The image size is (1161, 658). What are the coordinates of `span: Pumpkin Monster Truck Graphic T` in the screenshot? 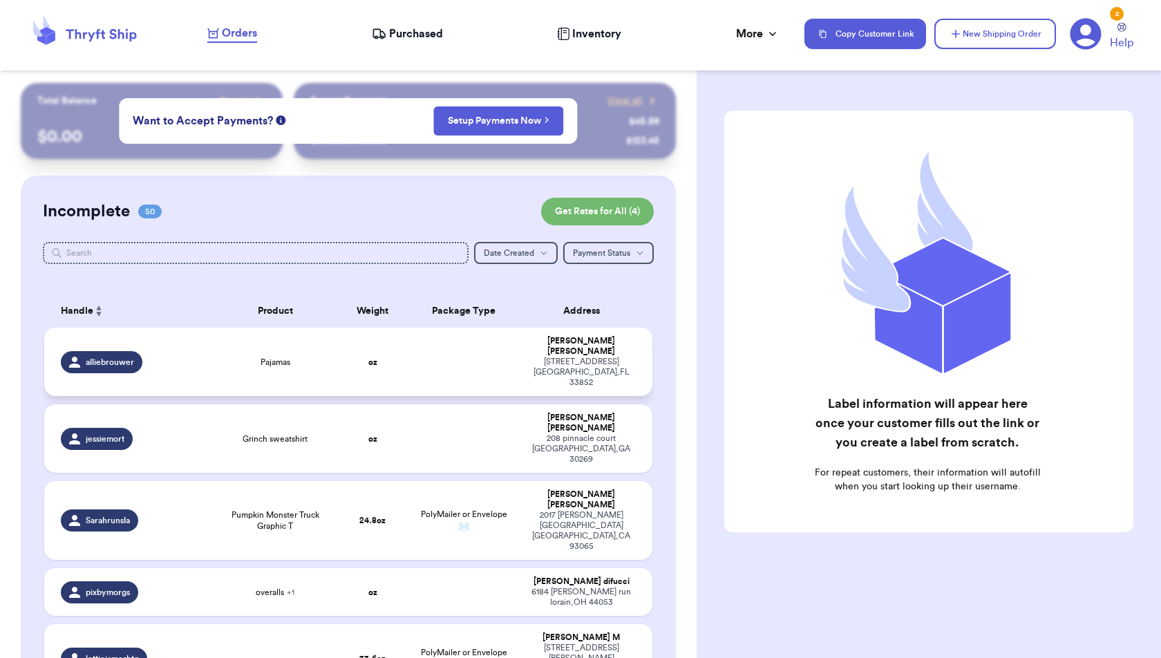 It's located at (276, 520).